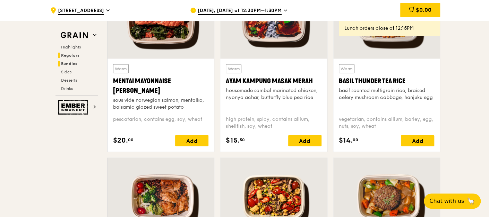 This screenshot has width=489, height=217. Describe the element at coordinates (161, 123) in the screenshot. I see `div: pescatarian, contains egg, soy, wheat` at that location.